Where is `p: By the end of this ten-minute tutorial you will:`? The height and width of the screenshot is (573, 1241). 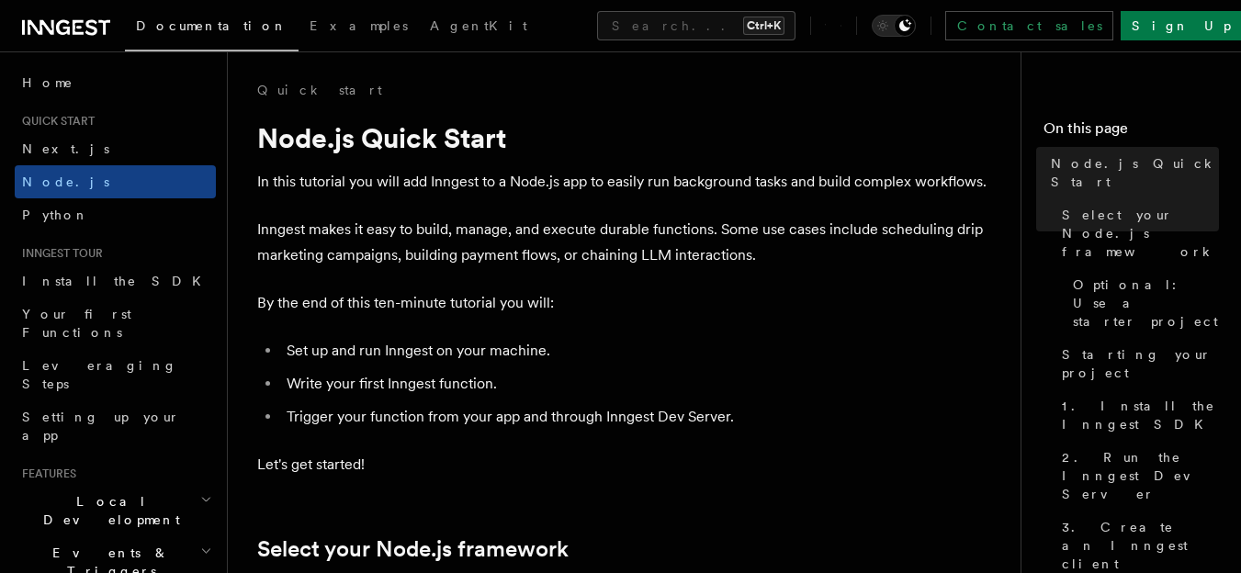 p: By the end of this ten-minute tutorial you will: is located at coordinates (625, 303).